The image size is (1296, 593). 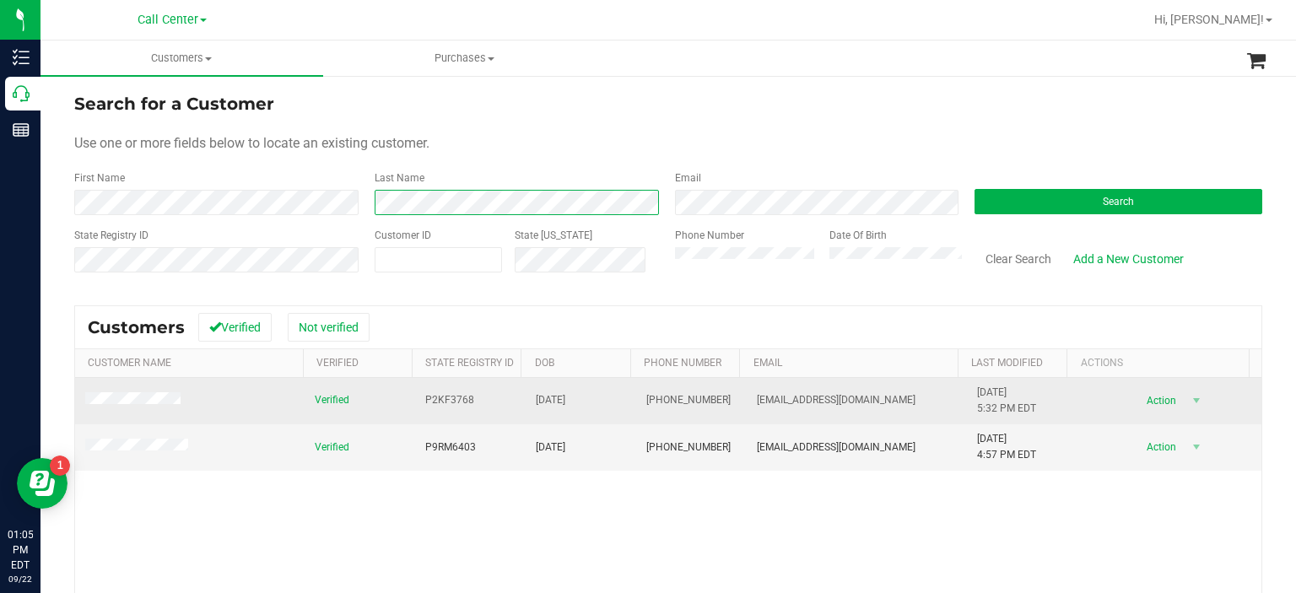 I want to click on button: Clear Search, so click(x=1018, y=259).